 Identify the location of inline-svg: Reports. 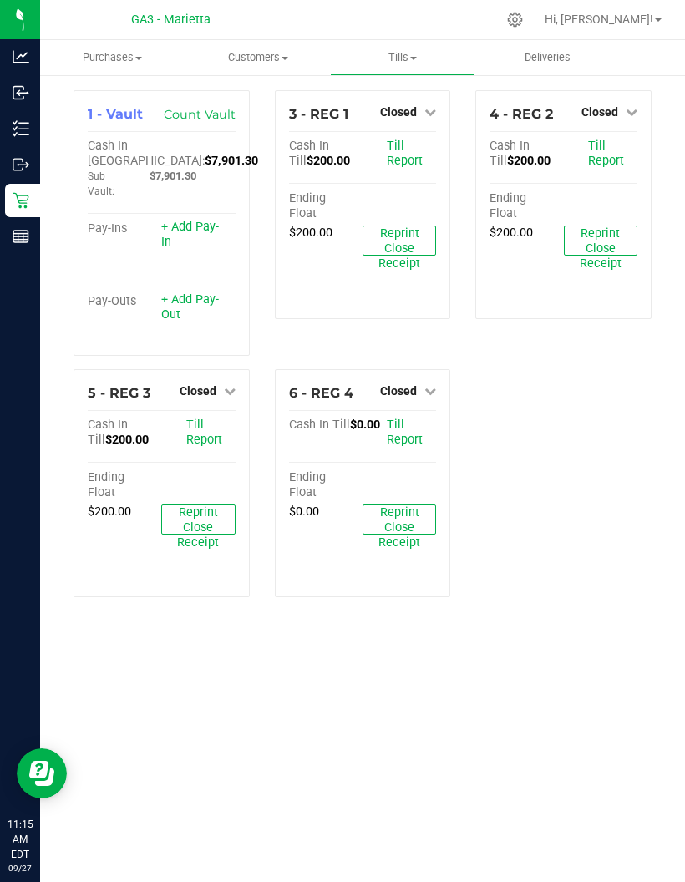
(21, 236).